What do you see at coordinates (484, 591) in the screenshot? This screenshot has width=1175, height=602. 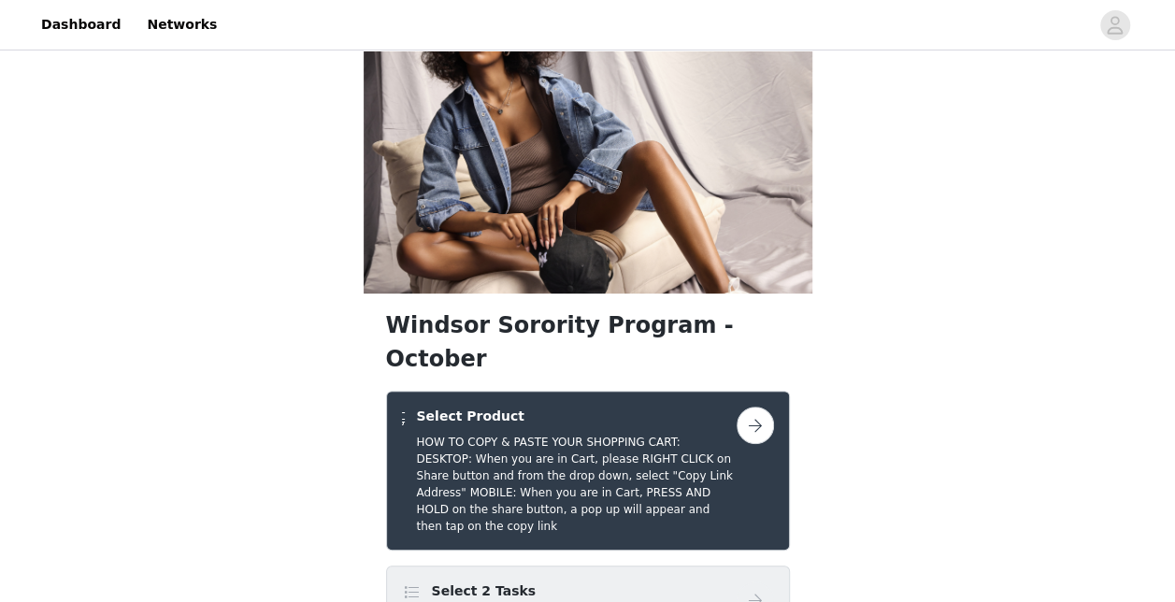 I see `h4: Select 2 Tasks` at bounding box center [484, 591].